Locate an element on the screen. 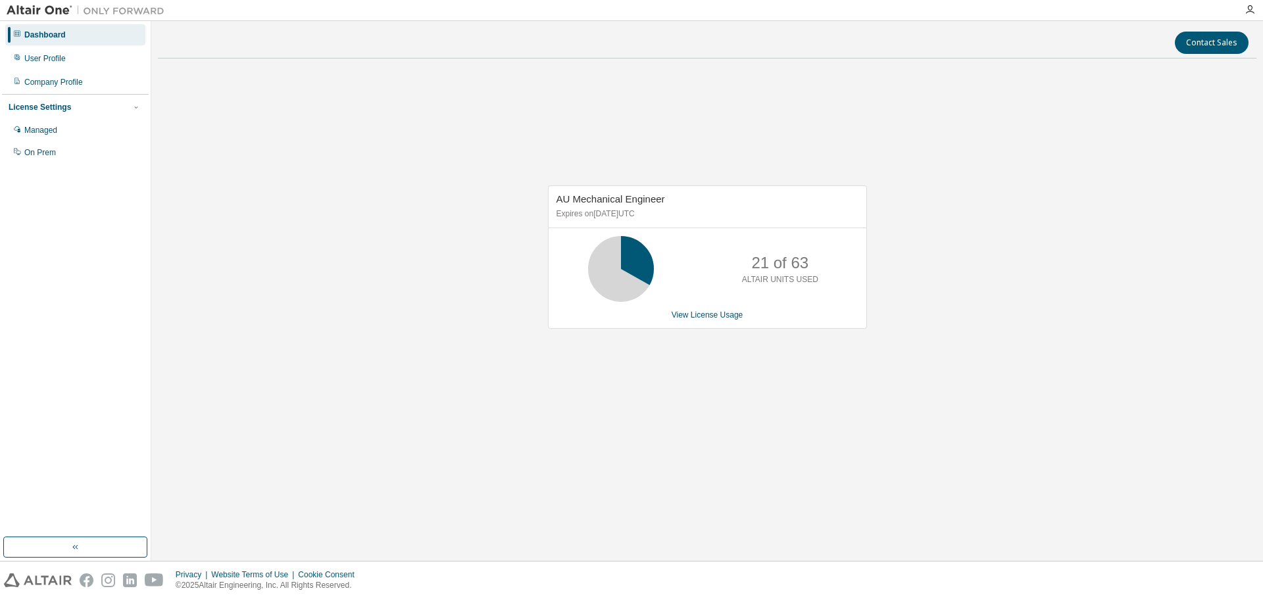 The height and width of the screenshot is (599, 1263). img: instagram.svg is located at coordinates (108, 580).